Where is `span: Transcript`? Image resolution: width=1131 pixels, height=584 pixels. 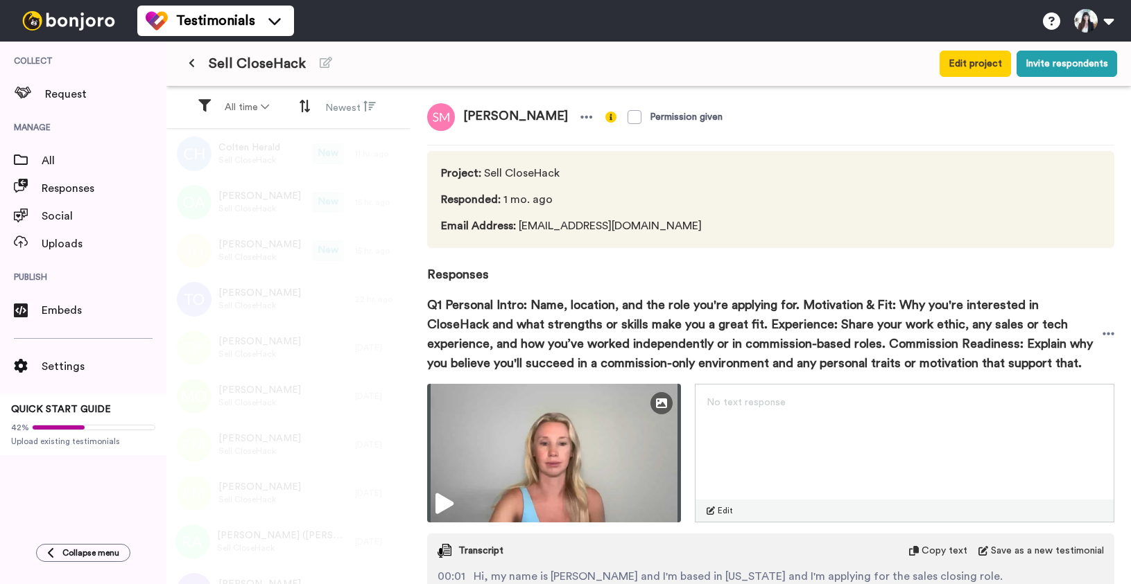 span: Transcript is located at coordinates (480, 551).